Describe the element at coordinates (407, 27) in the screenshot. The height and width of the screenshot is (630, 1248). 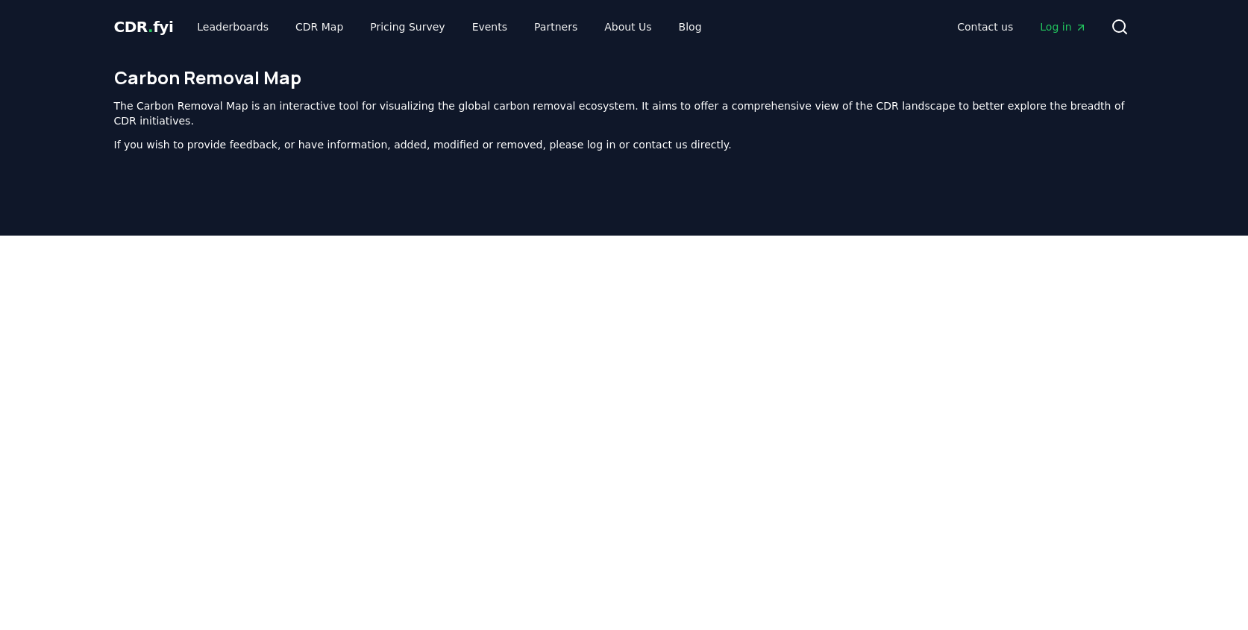
I see `a: Pricing Survey` at that location.